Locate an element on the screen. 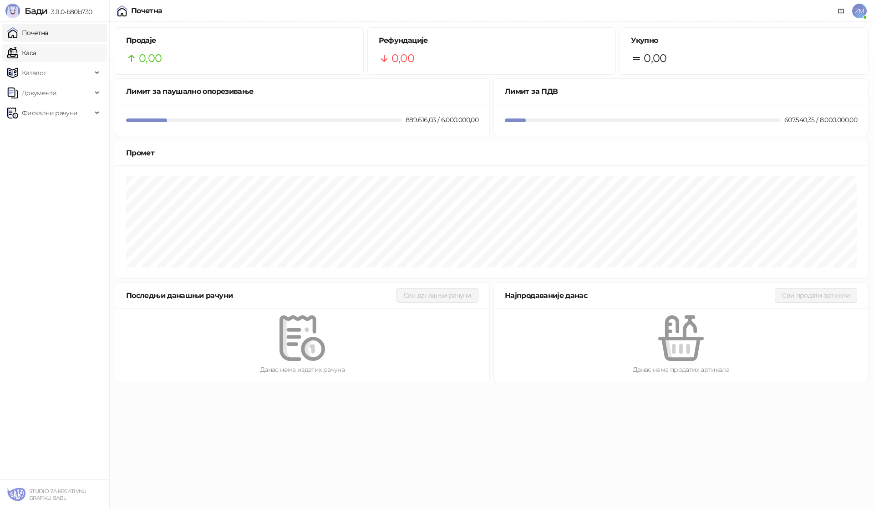 This screenshot has width=874, height=509. a: Каса is located at coordinates (21, 53).